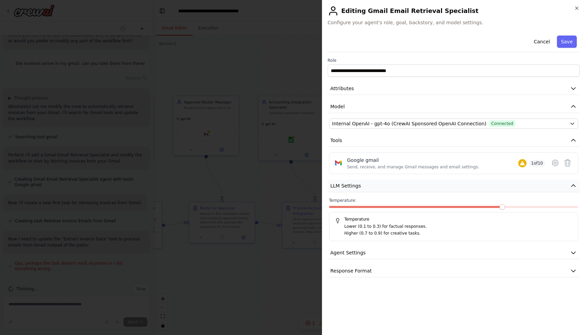 The width and height of the screenshot is (585, 335). What do you see at coordinates (567, 163) in the screenshot?
I see `button: Delete tool` at bounding box center [567, 163].